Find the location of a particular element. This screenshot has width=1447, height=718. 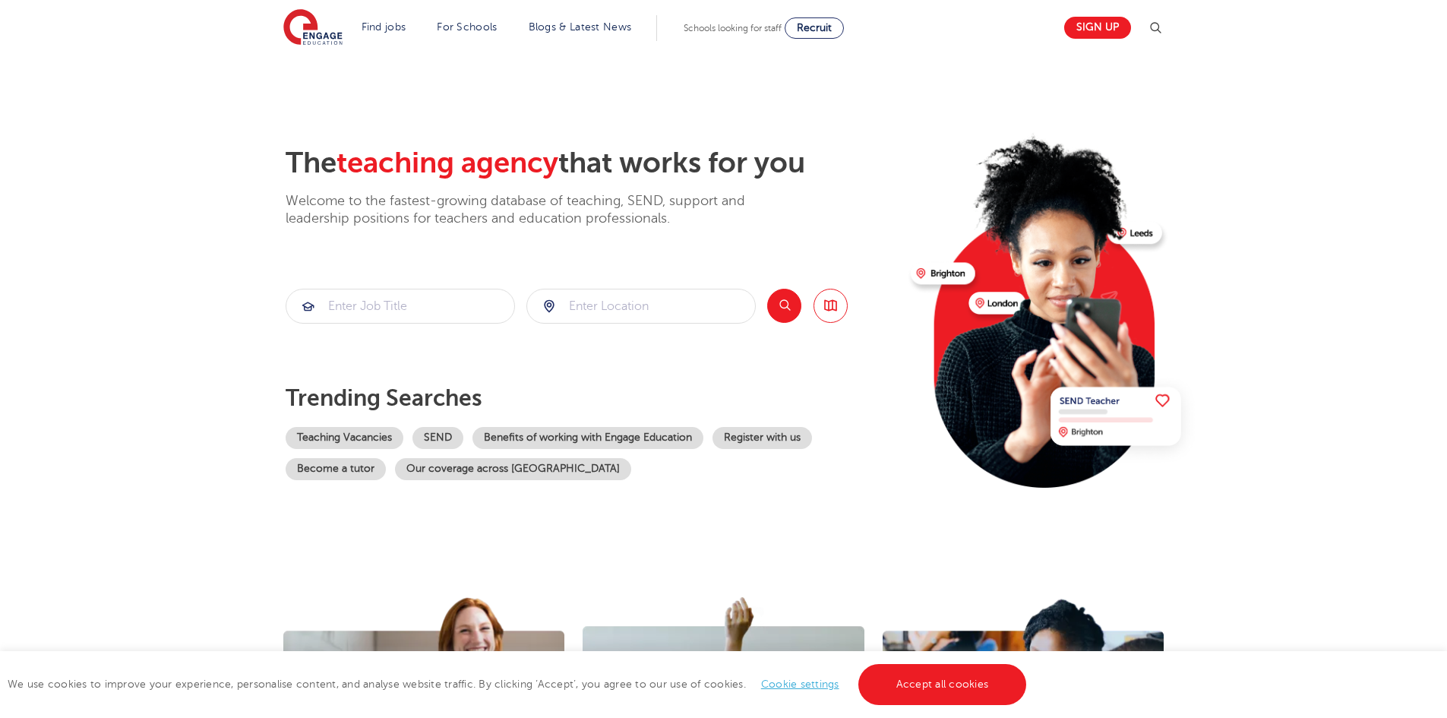

p: Welcome to the fastest-growing database of teaching, SEND, support and leadership positions for t... is located at coordinates (536, 210).